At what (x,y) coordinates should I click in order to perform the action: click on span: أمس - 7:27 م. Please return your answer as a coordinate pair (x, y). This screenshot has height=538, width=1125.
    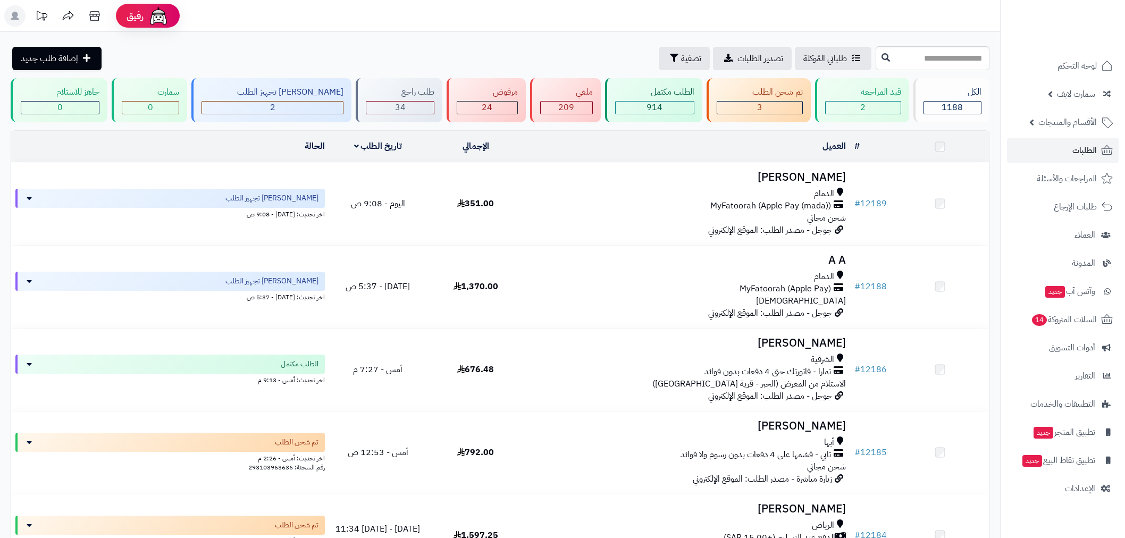
    Looking at the image, I should click on (377, 369).